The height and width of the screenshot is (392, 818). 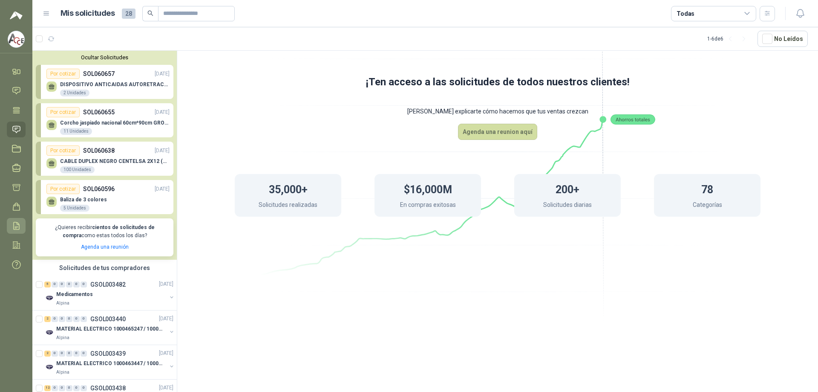 What do you see at coordinates (84, 199) in the screenshot?
I see `p: Baliza de 3 colores` at bounding box center [84, 199].